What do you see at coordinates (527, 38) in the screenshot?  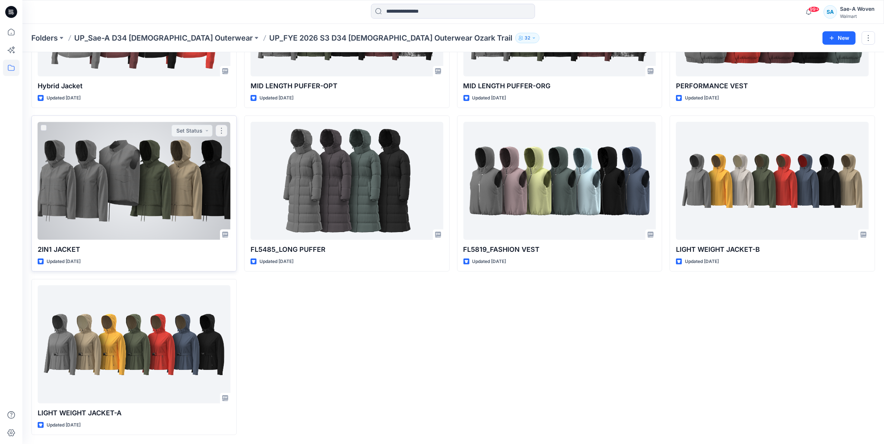 I see `button: 32` at bounding box center [527, 38].